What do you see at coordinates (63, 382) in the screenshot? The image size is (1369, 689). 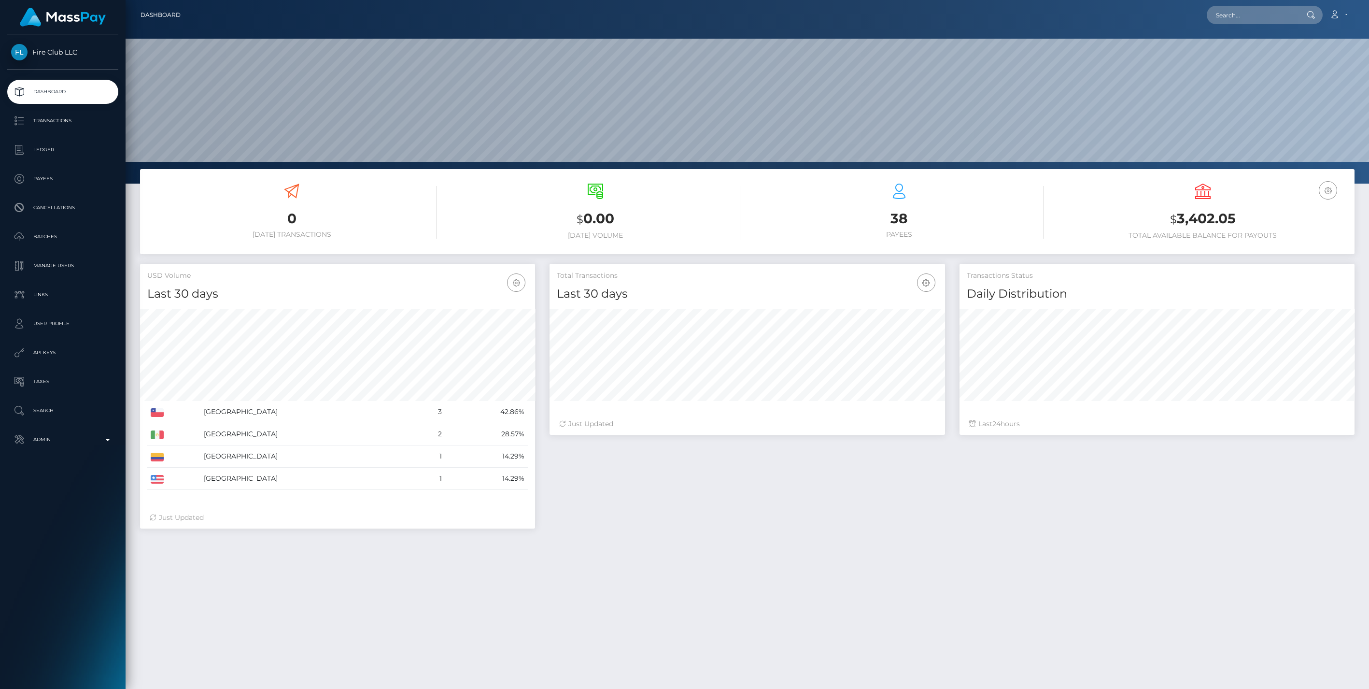 I see `p: Taxes` at bounding box center [63, 382].